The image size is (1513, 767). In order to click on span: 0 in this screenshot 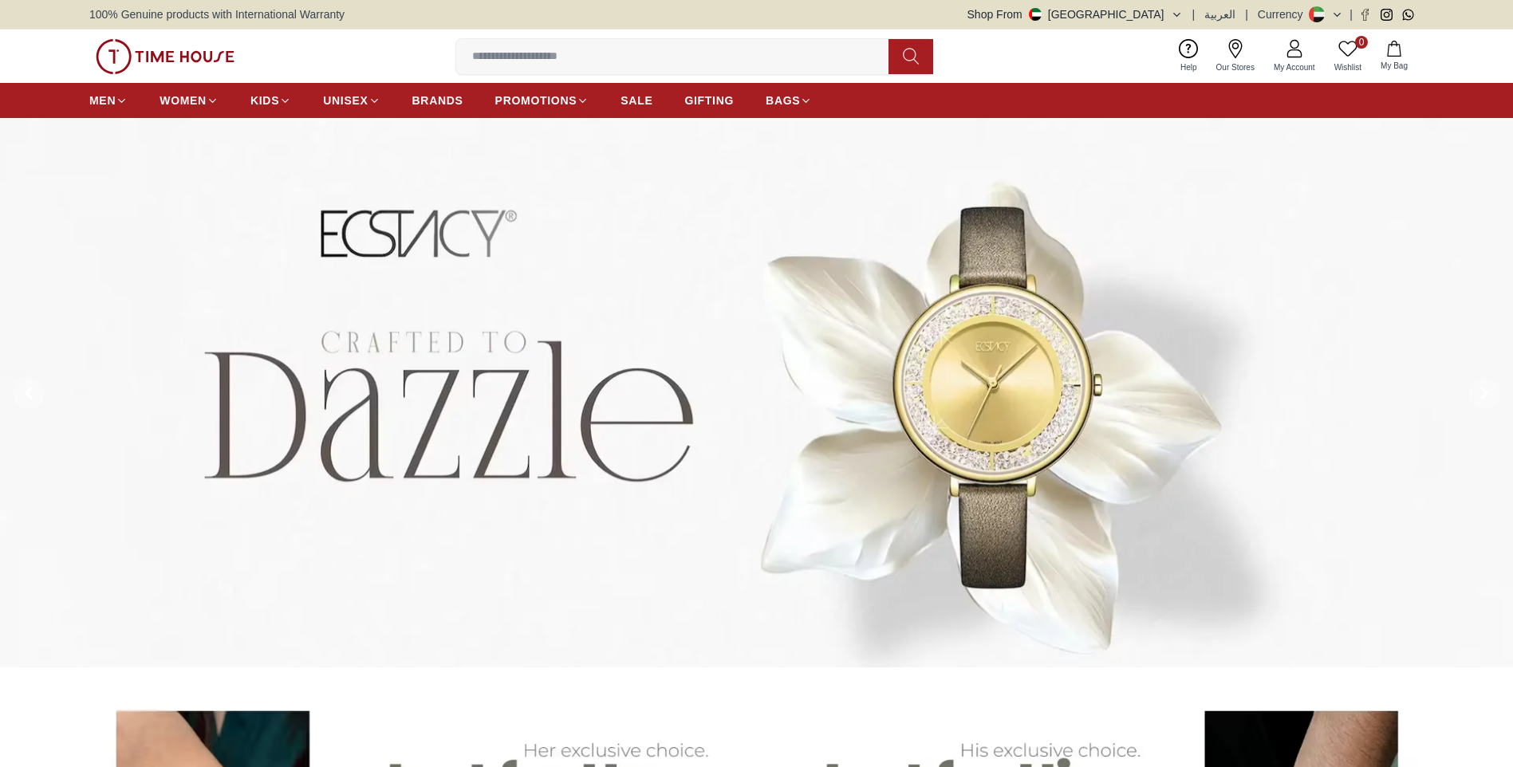, I will do `click(1362, 42)`.